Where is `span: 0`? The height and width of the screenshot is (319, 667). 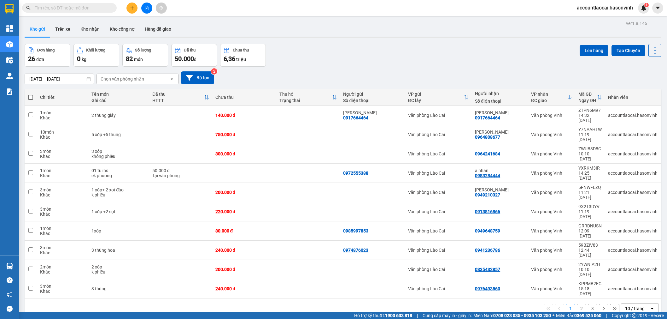
span: 0 is located at coordinates (79, 59).